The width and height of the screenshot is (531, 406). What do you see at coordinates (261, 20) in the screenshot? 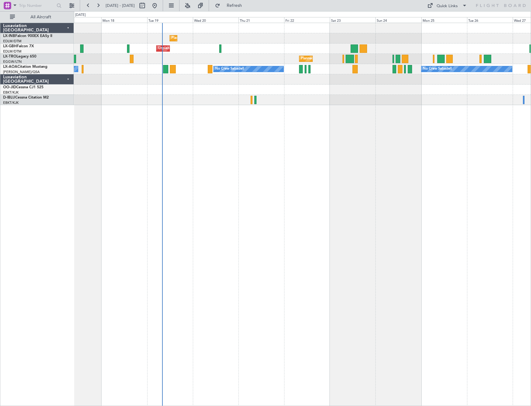
I see `div: Thu 21` at bounding box center [261, 20].